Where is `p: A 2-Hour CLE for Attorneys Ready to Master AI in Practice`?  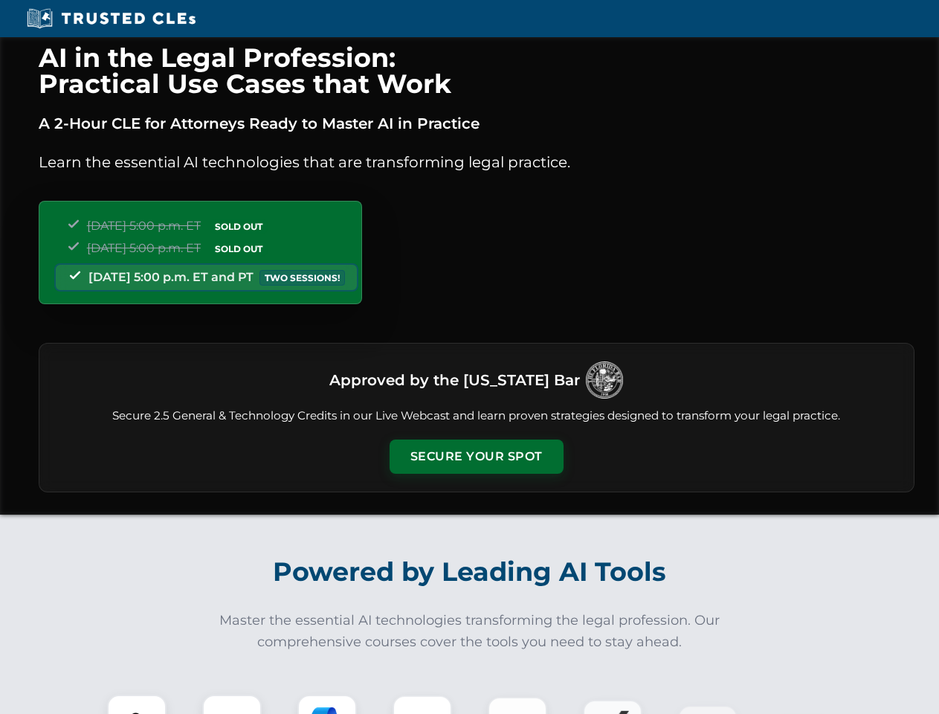
p: A 2-Hour CLE for Attorneys Ready to Master AI in Practice is located at coordinates (477, 123).